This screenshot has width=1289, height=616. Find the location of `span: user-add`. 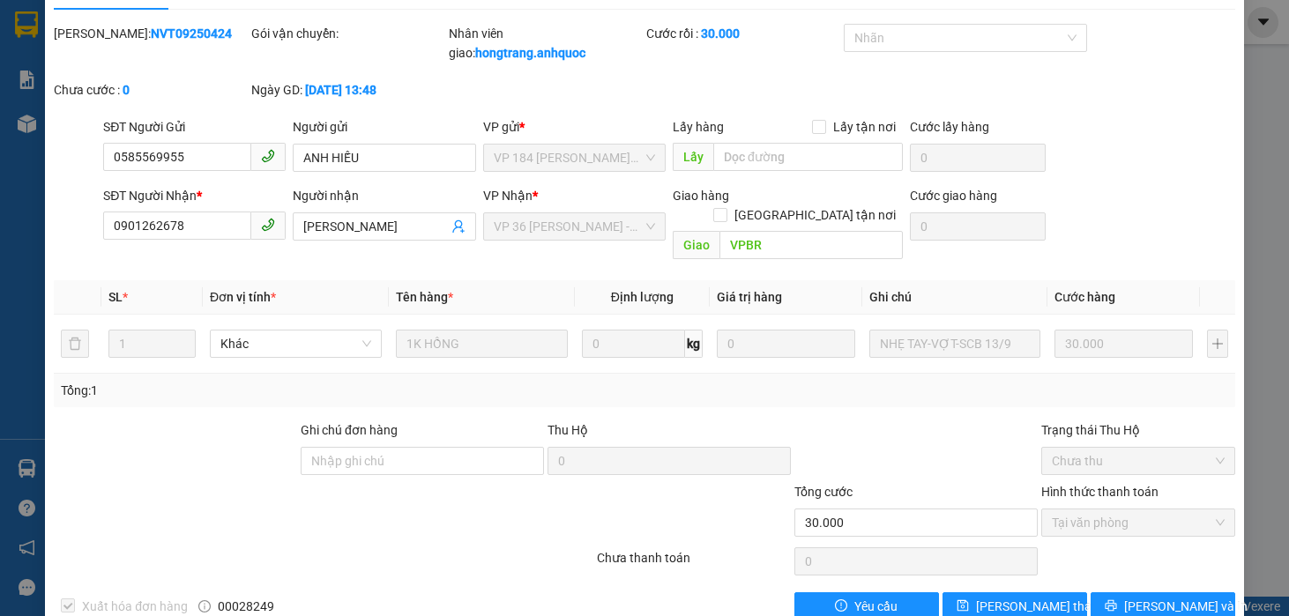

span: user-add is located at coordinates (459, 227).